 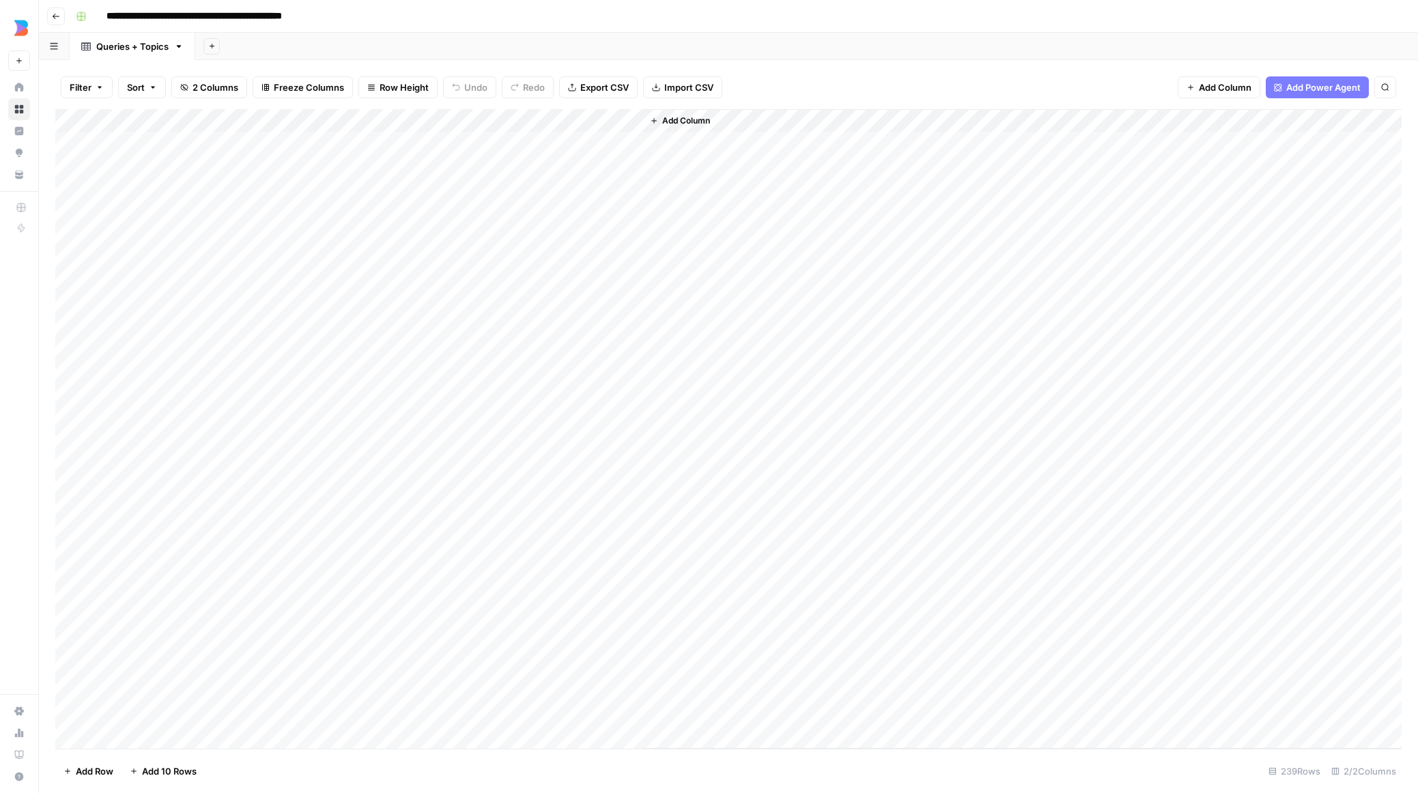 I want to click on button: Add 10 Rows, so click(x=163, y=771).